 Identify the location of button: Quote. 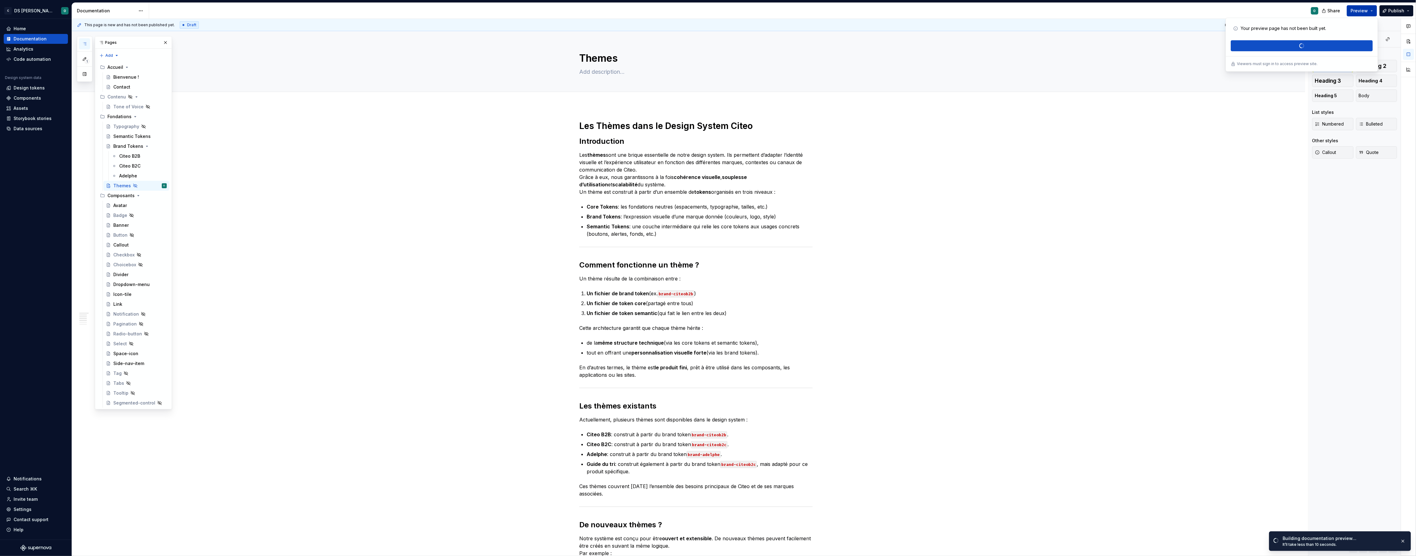
(1376, 152).